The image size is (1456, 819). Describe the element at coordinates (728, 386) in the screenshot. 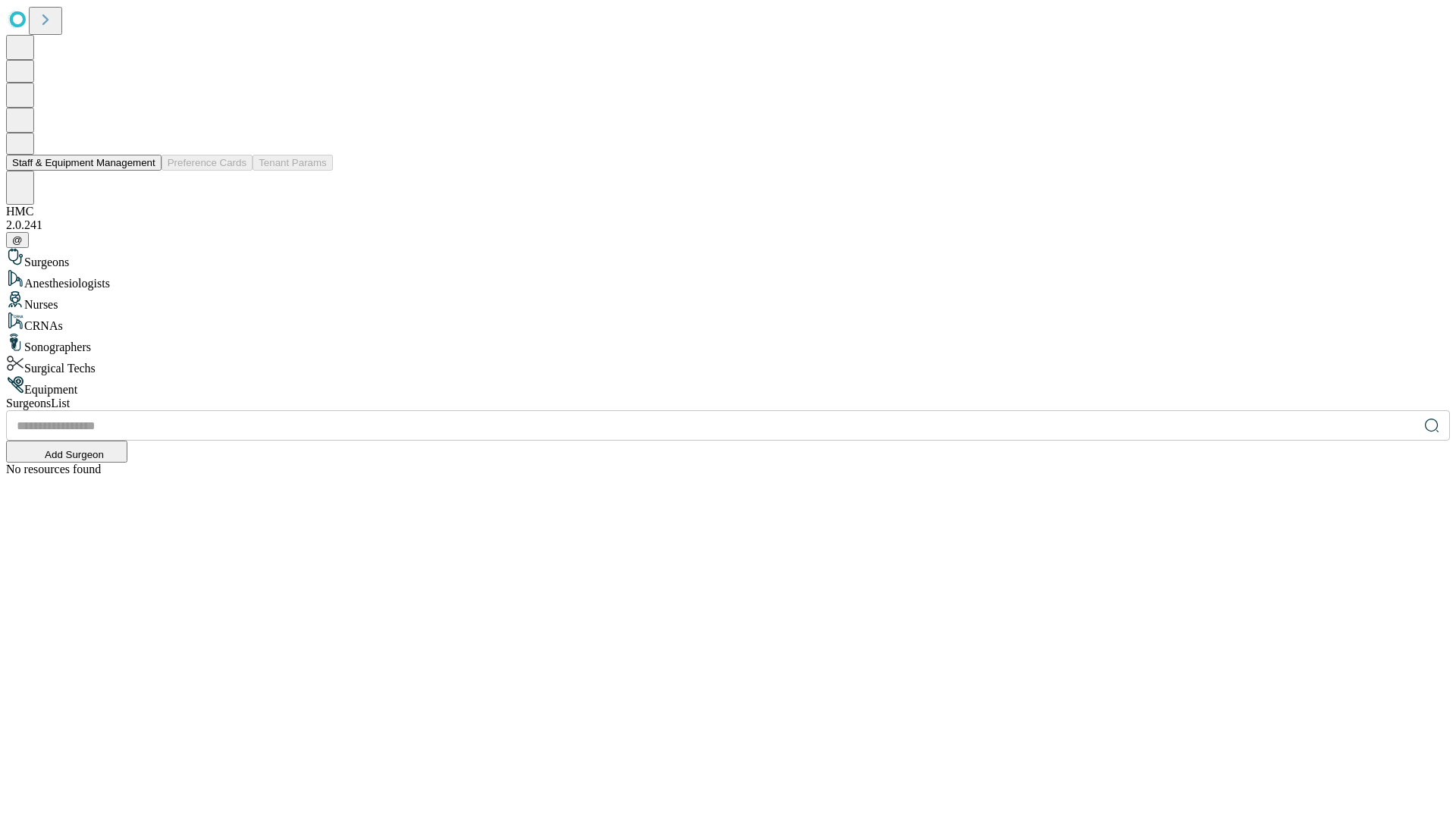

I see `div: Equipment` at that location.